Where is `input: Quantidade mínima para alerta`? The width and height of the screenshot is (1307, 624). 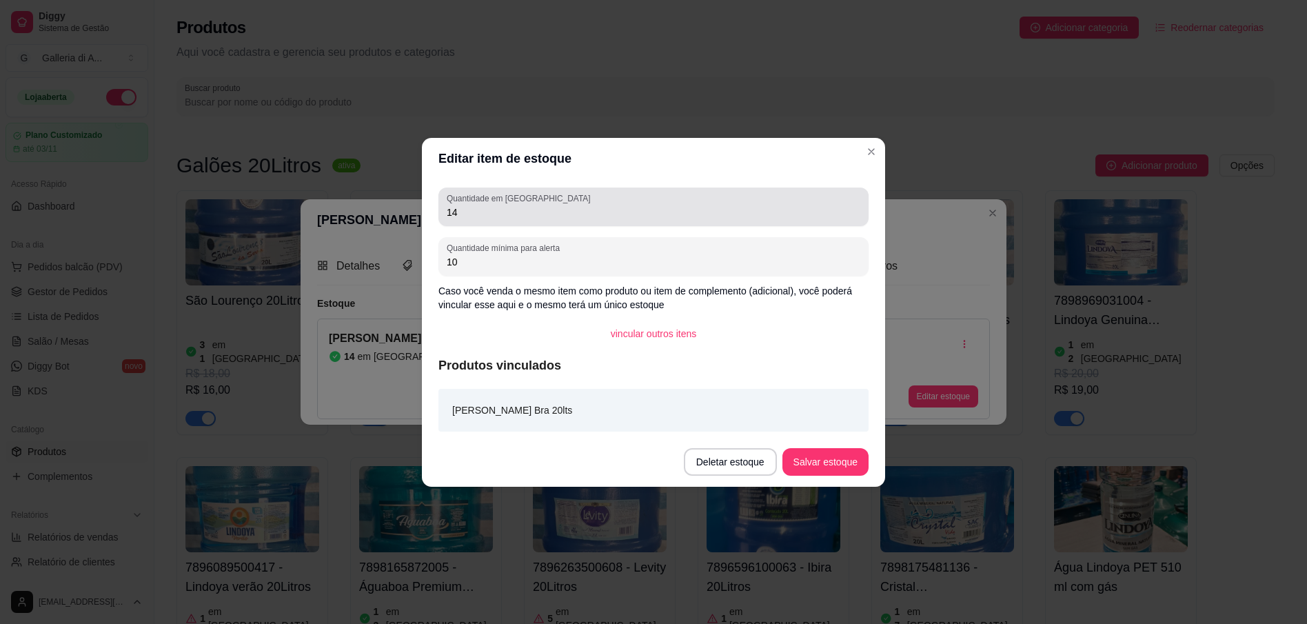 input: Quantidade mínima para alerta is located at coordinates (654, 262).